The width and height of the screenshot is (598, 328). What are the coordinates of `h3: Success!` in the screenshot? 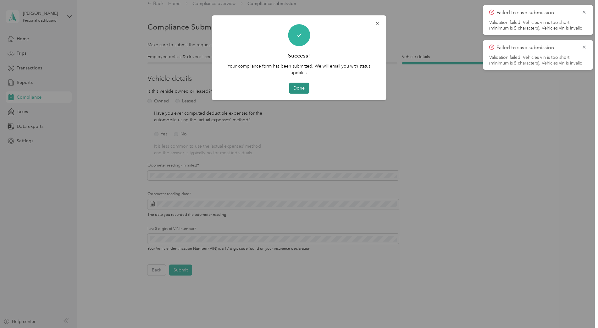 It's located at (299, 56).